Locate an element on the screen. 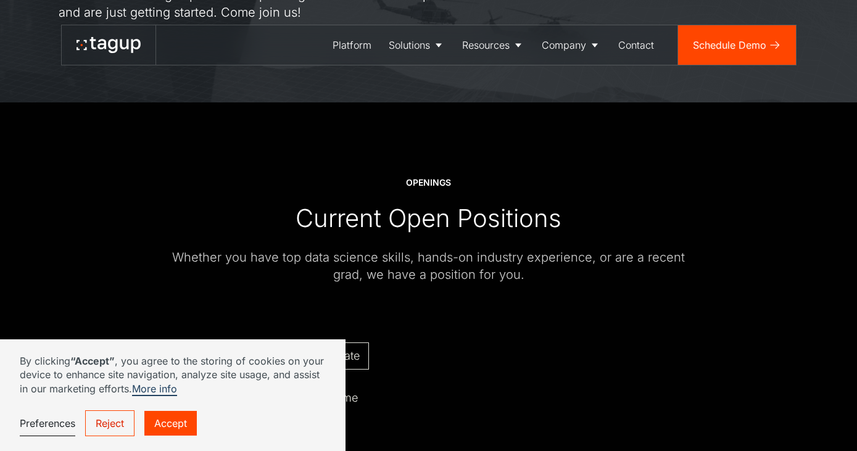  p: By clicking , you agree to the storing of cookies on your device to enhance site navigation, anal... is located at coordinates (173, 374).